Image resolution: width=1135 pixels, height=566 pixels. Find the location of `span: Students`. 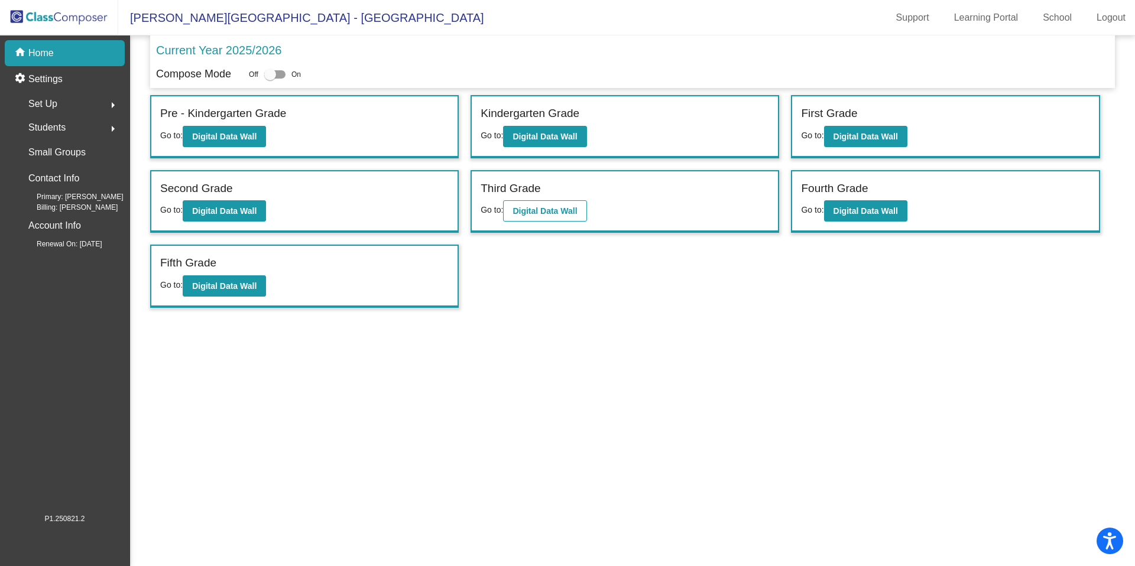

span: Students is located at coordinates (47, 128).